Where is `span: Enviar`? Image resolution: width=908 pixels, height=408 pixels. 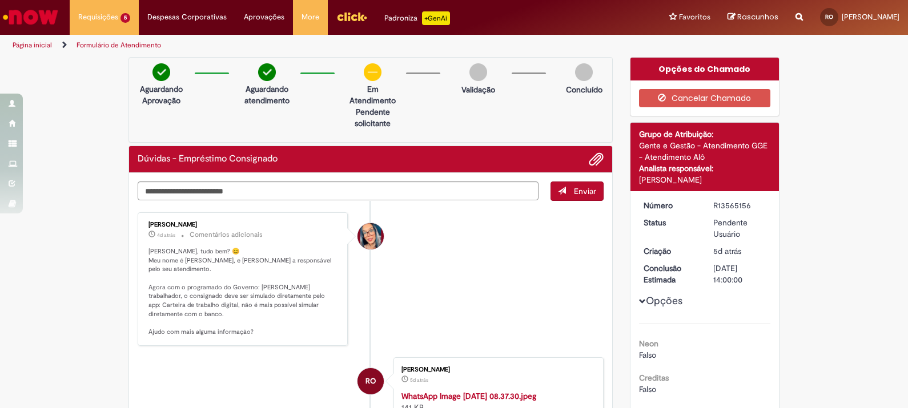 span: Enviar is located at coordinates (585, 191).